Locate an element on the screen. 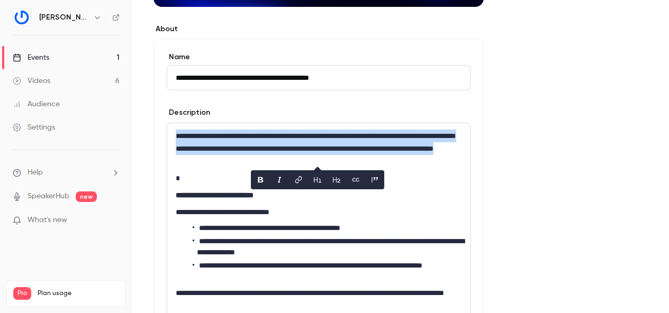  span: Plan usage is located at coordinates (78, 294).